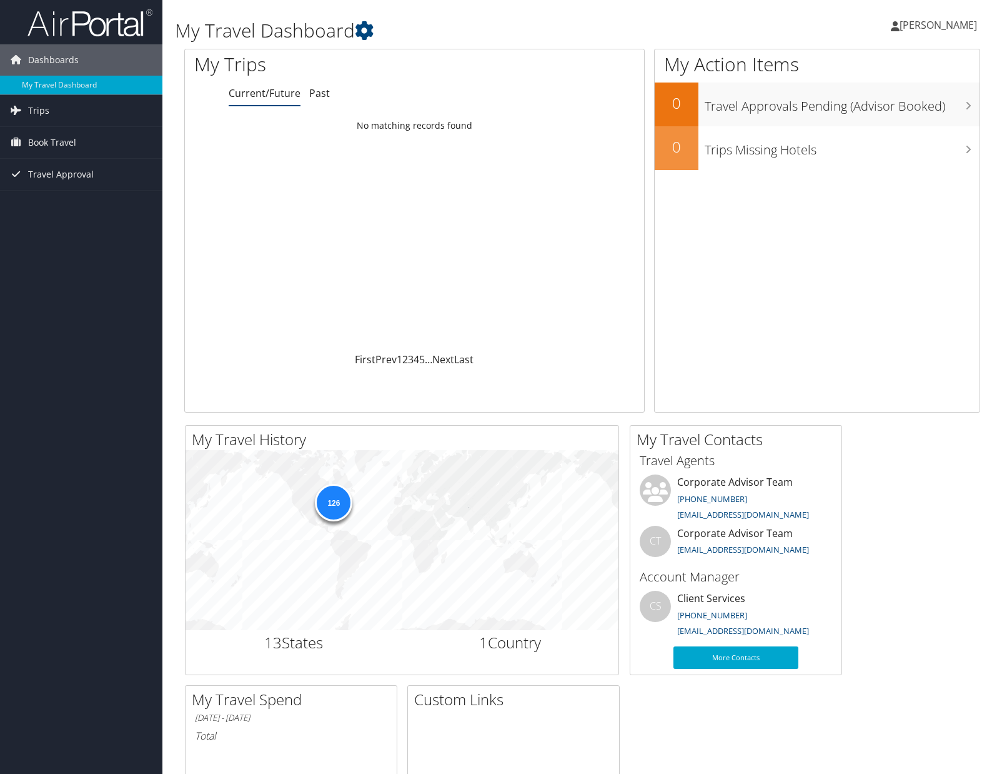 This screenshot has width=1002, height=774. I want to click on h1: My Travel Dashboard, so click(446, 31).